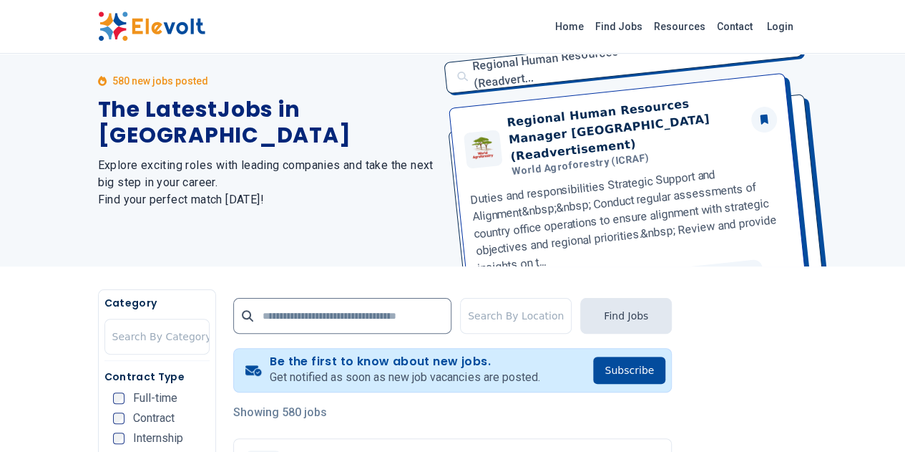  What do you see at coordinates (570, 26) in the screenshot?
I see `a: Home` at bounding box center [570, 26].